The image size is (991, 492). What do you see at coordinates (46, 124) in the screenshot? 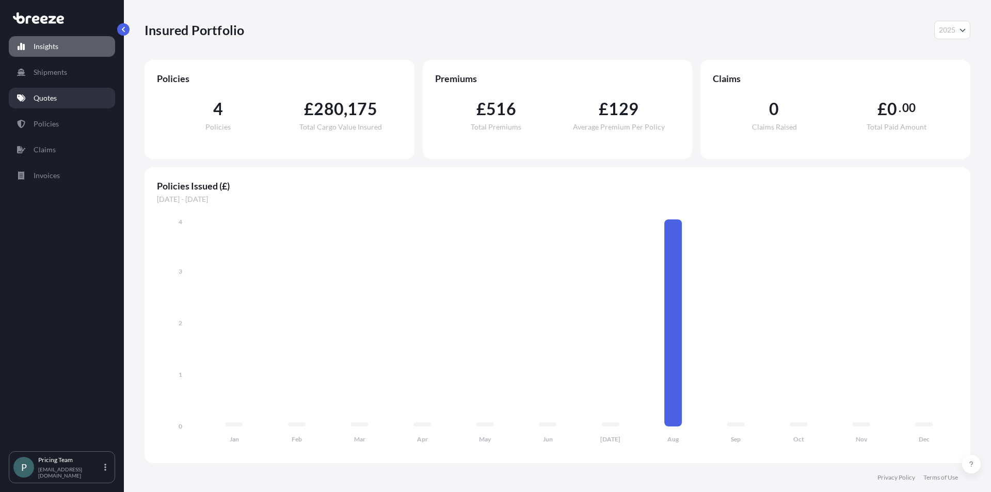
I see `p: Policies` at bounding box center [46, 124].